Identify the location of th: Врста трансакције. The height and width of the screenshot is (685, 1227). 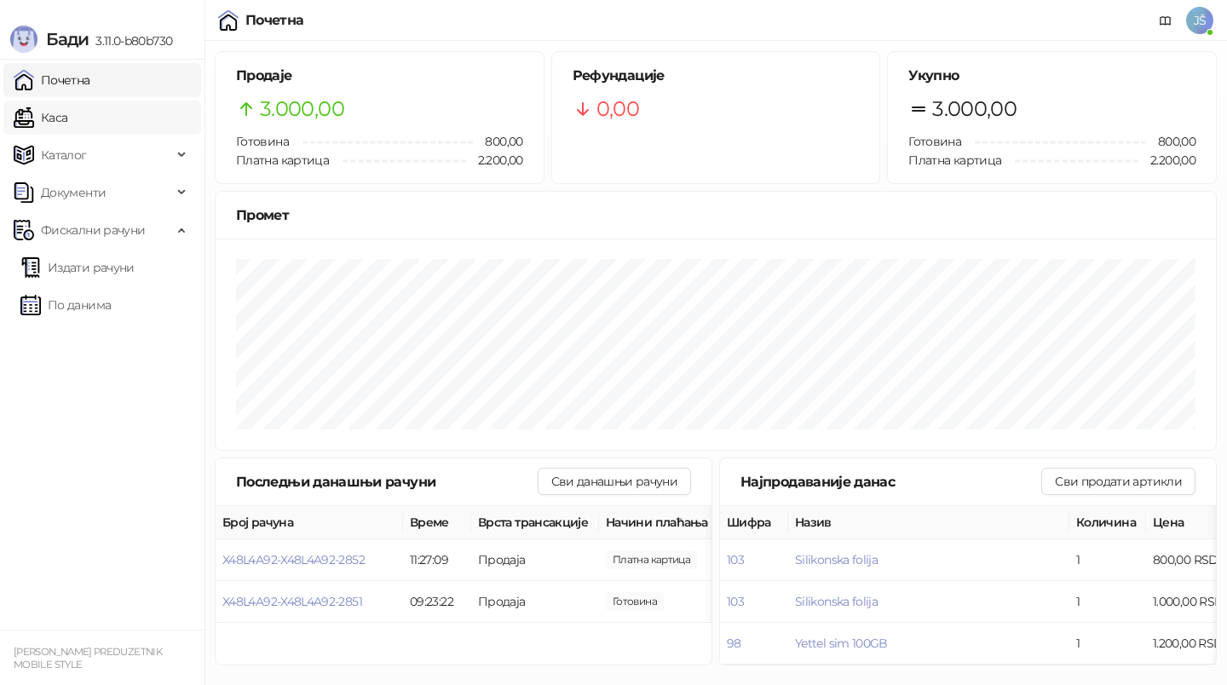
(535, 523).